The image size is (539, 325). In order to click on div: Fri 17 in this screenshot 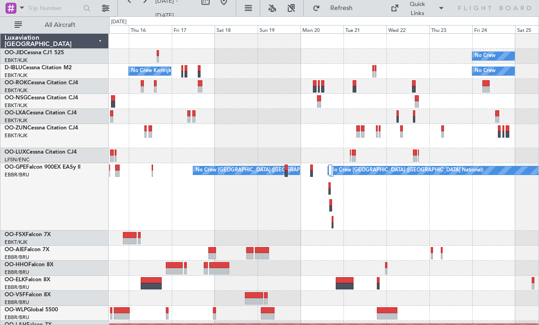, I will do `click(193, 29)`.